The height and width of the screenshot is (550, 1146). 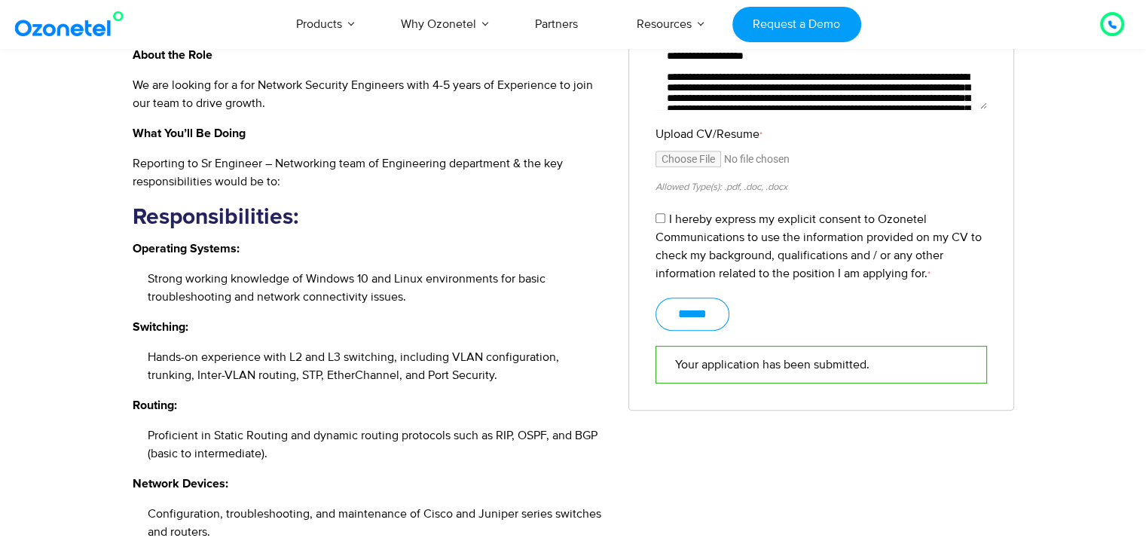 What do you see at coordinates (161, 327) in the screenshot?
I see `strong: Switching:` at bounding box center [161, 327].